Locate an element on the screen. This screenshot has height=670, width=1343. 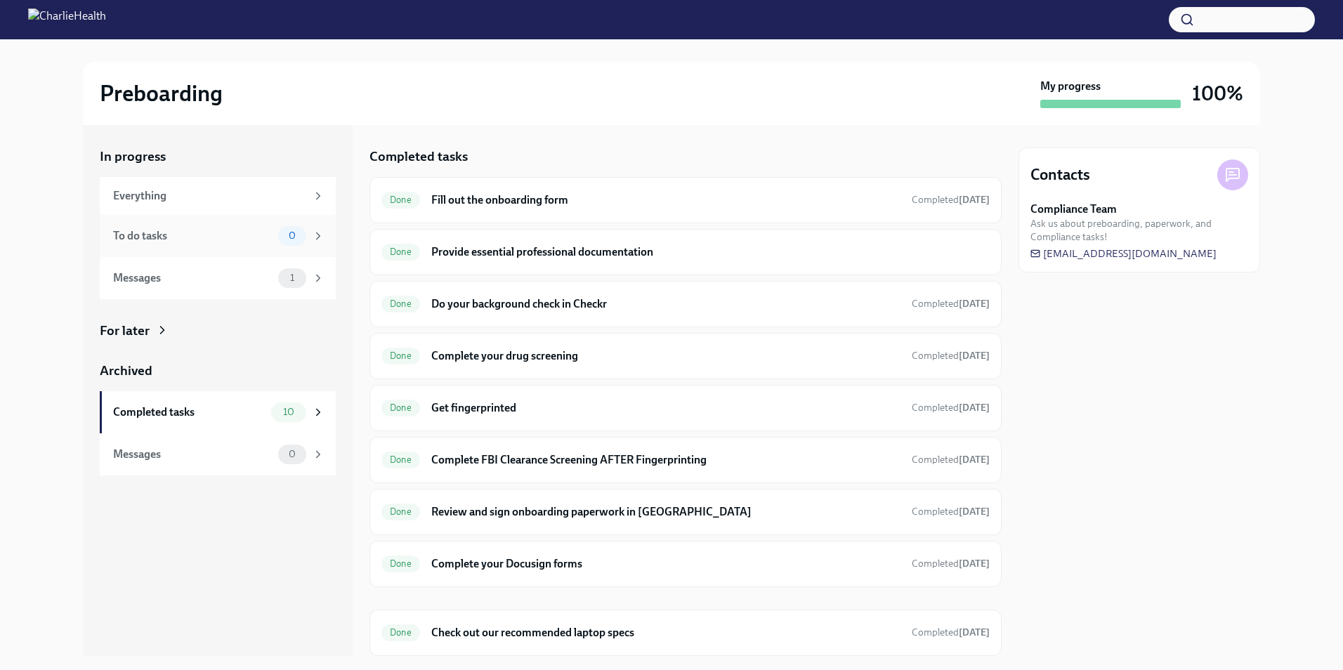
h5: Completed tasks is located at coordinates (419, 157).